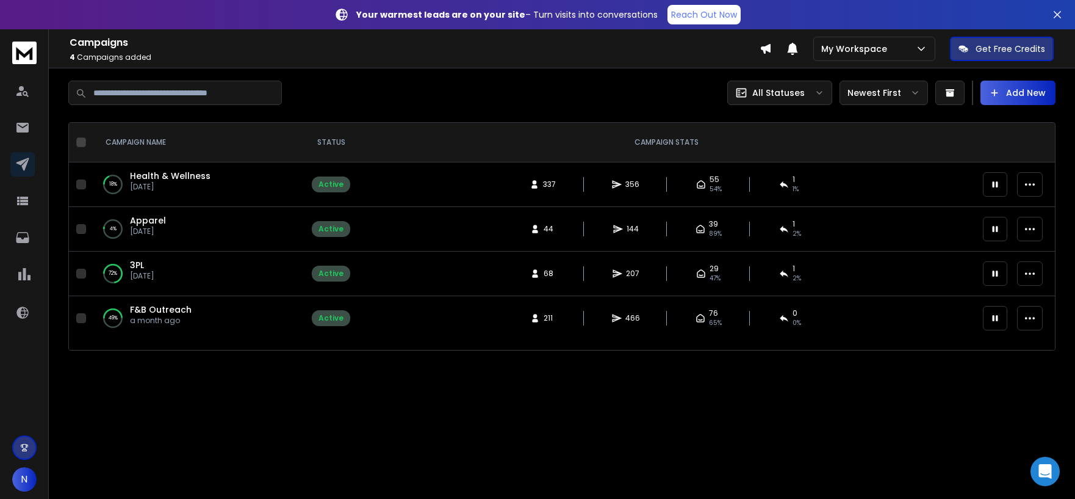 The image size is (1075, 499). What do you see at coordinates (704, 15) in the screenshot?
I see `a: Reach Out Now` at bounding box center [704, 15].